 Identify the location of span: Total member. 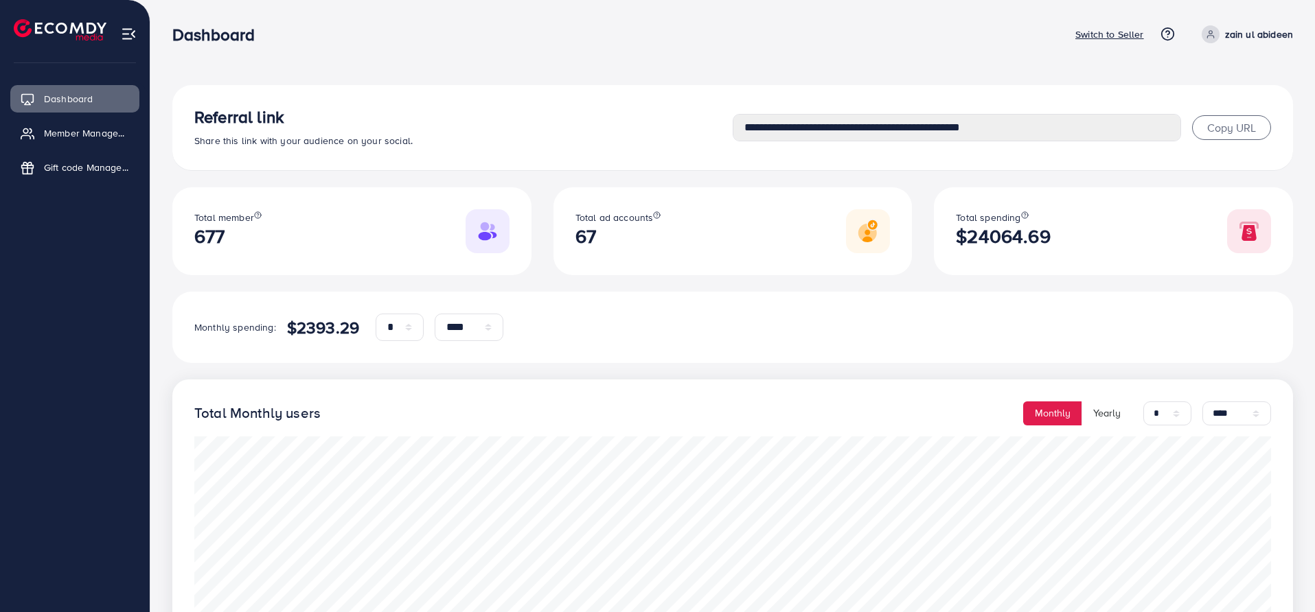
(224, 218).